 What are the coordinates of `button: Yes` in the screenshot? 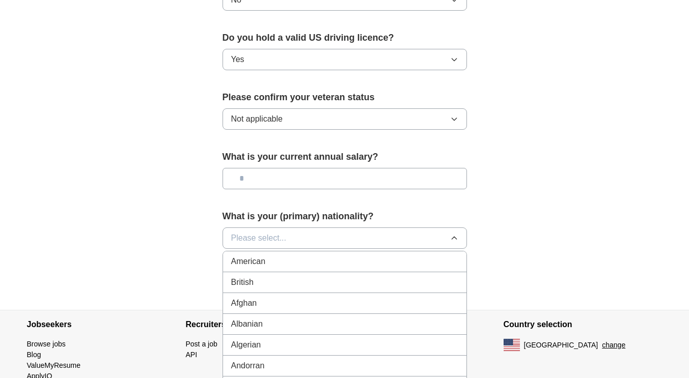 It's located at (345, 60).